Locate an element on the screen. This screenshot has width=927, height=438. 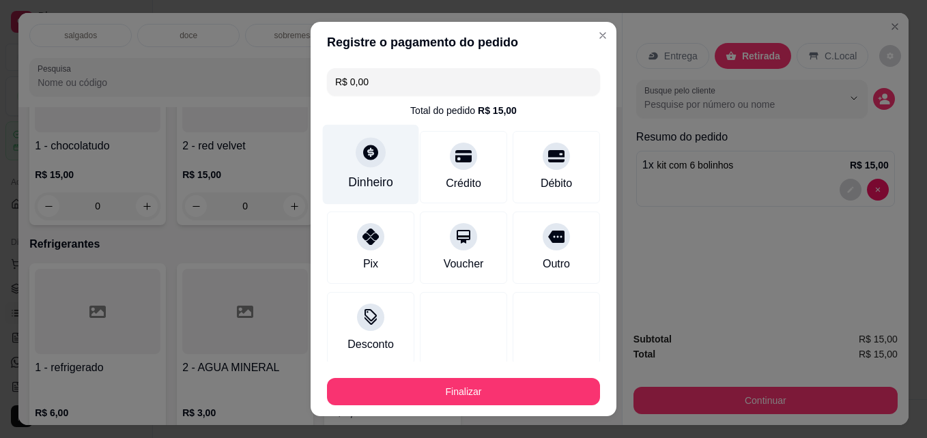
div: Outro is located at coordinates (557, 264).